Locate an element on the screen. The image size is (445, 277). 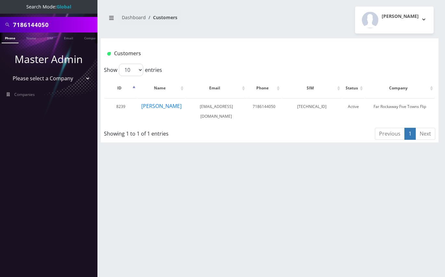
th: Name: activate to sort column ascending is located at coordinates (162, 88).